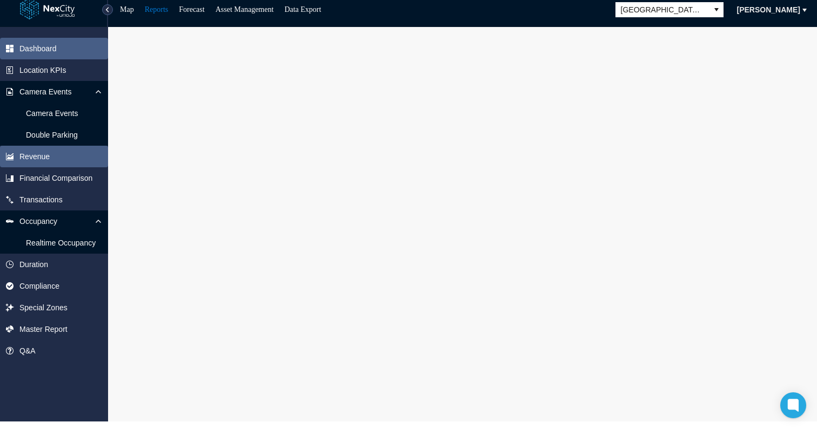 This screenshot has height=429, width=817. Describe the element at coordinates (303, 9) in the screenshot. I see `a: Data Export` at that location.